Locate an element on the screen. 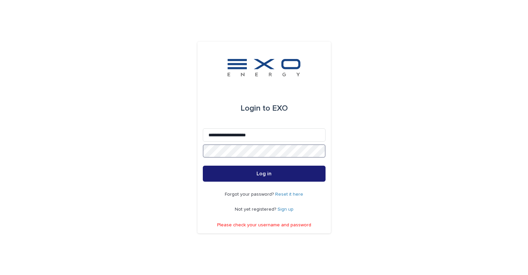 This screenshot has height=275, width=528. img: FKS5r6ZBThi8E5hshIGi is located at coordinates (264, 68).